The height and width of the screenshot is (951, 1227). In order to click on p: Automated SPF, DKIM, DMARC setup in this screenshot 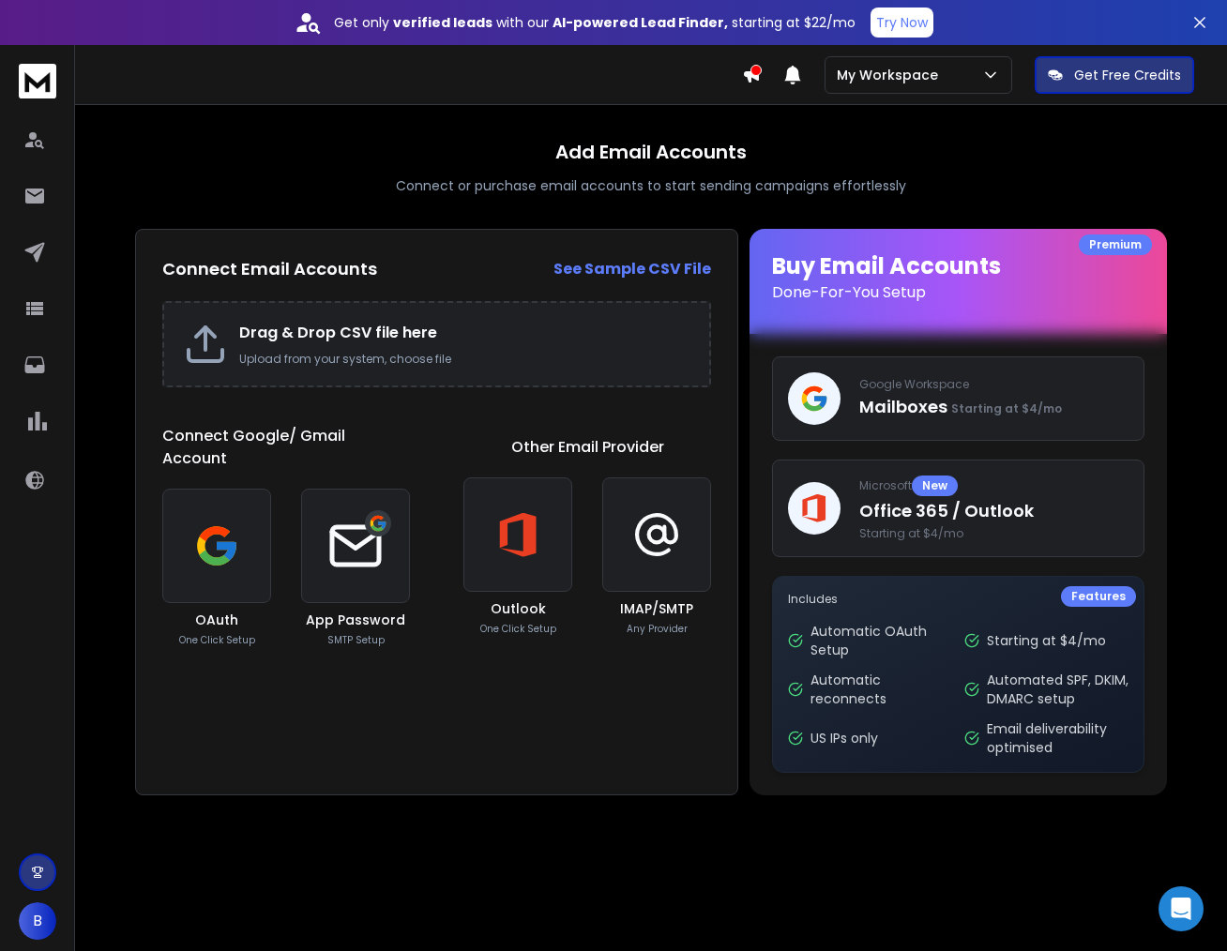, I will do `click(1058, 689)`.